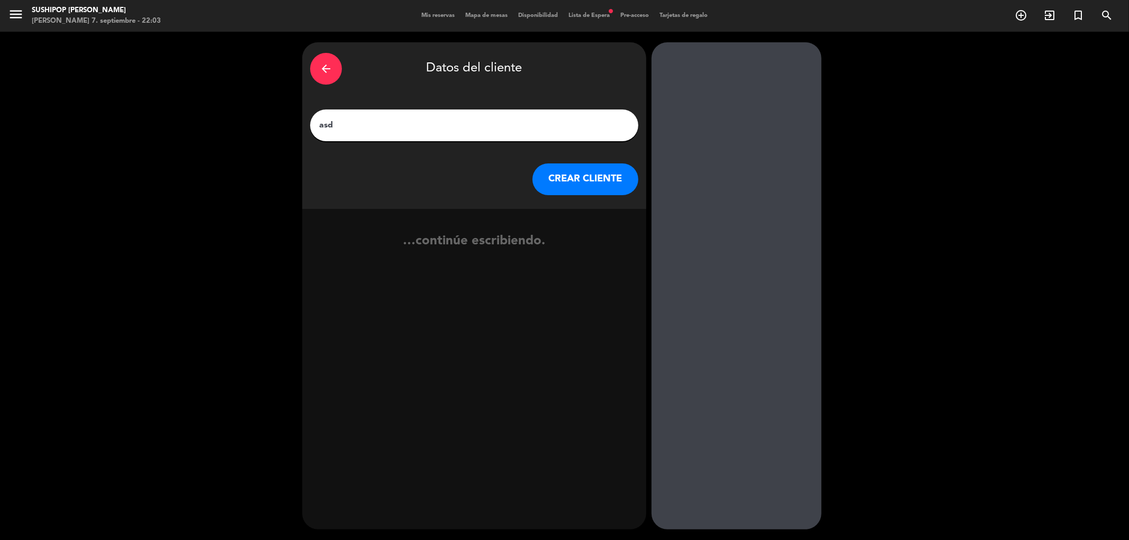 Image resolution: width=1129 pixels, height=540 pixels. What do you see at coordinates (326, 69) in the screenshot?
I see `i: arrow_back` at bounding box center [326, 69].